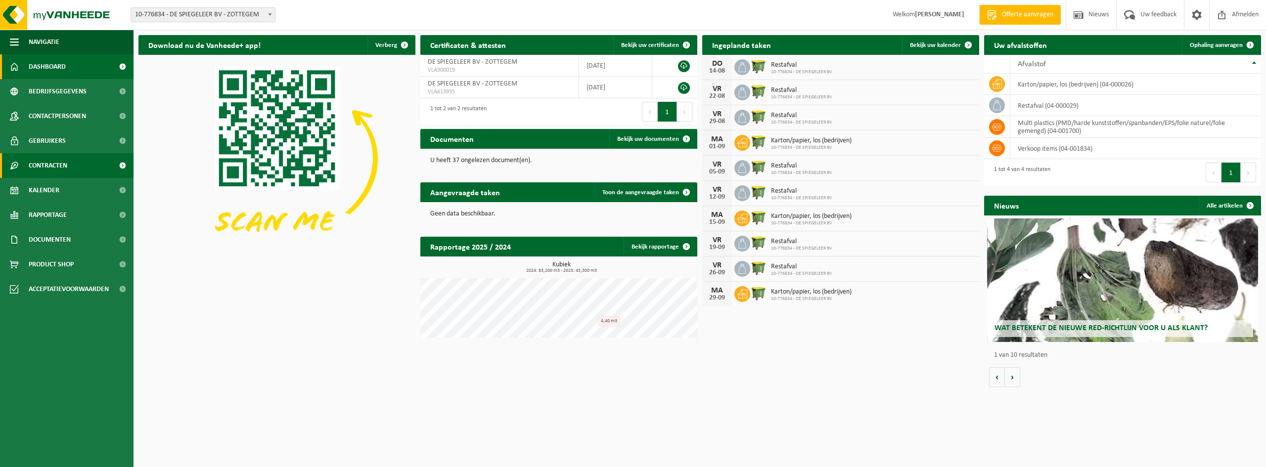 This screenshot has width=1266, height=467. I want to click on h2: Certificaten & attesten, so click(468, 45).